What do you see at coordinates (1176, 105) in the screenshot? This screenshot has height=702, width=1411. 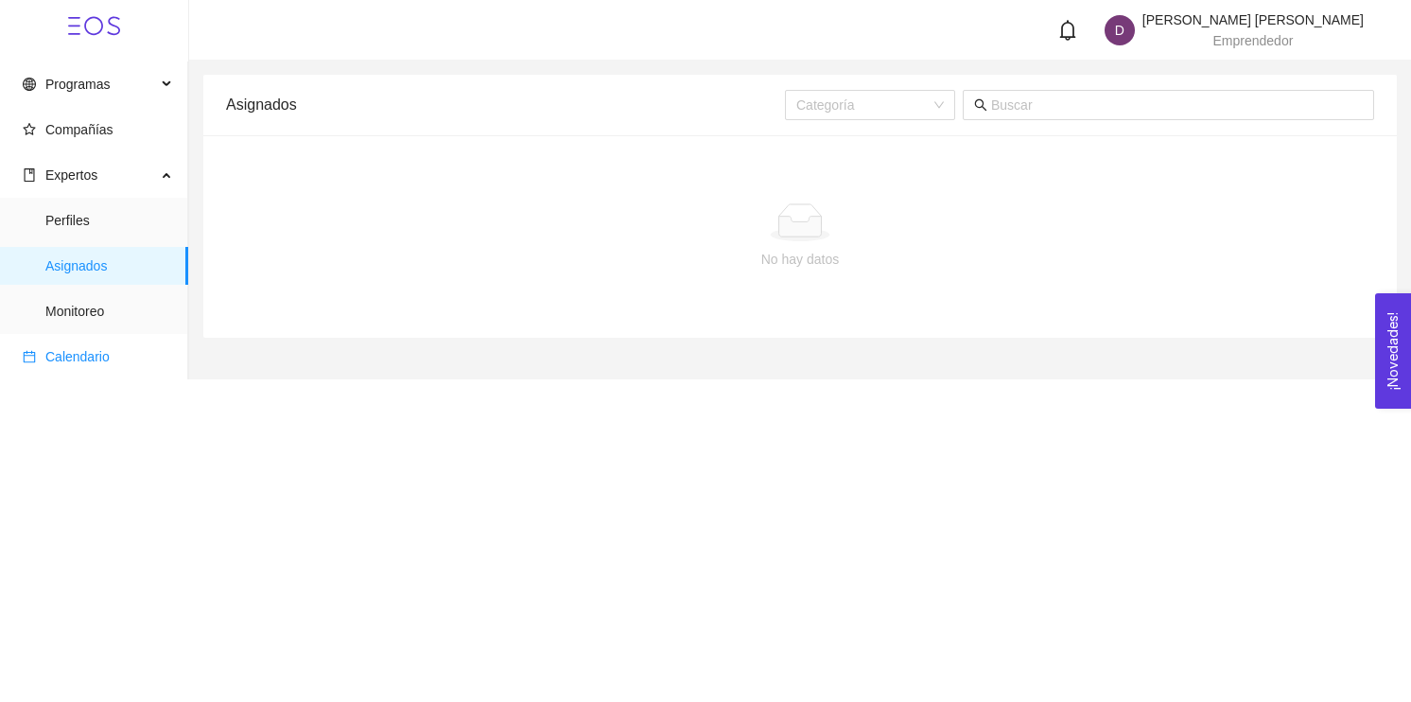 I see `input: Buscar` at bounding box center [1176, 105].